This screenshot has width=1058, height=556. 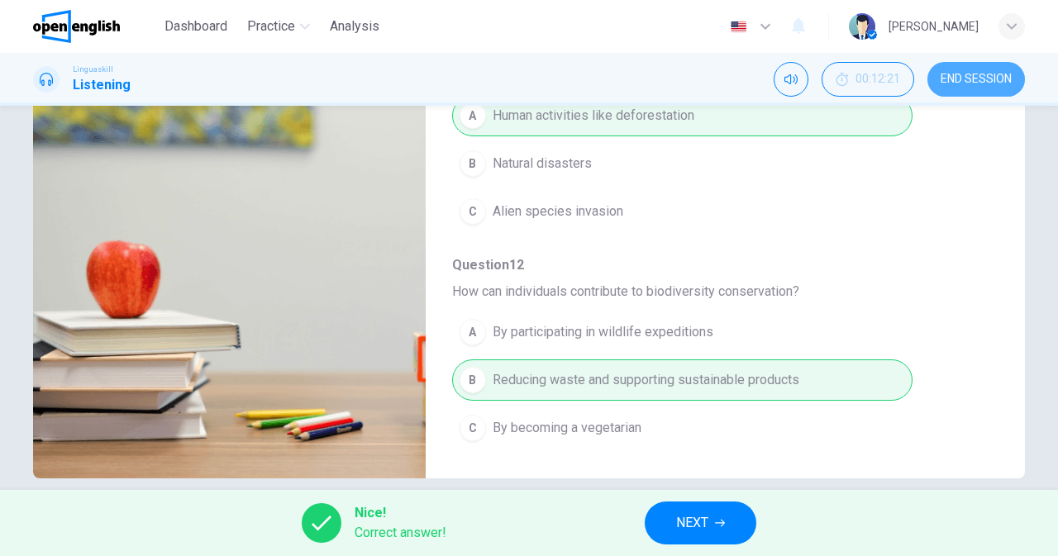 I want to click on span: Nice!, so click(x=400, y=513).